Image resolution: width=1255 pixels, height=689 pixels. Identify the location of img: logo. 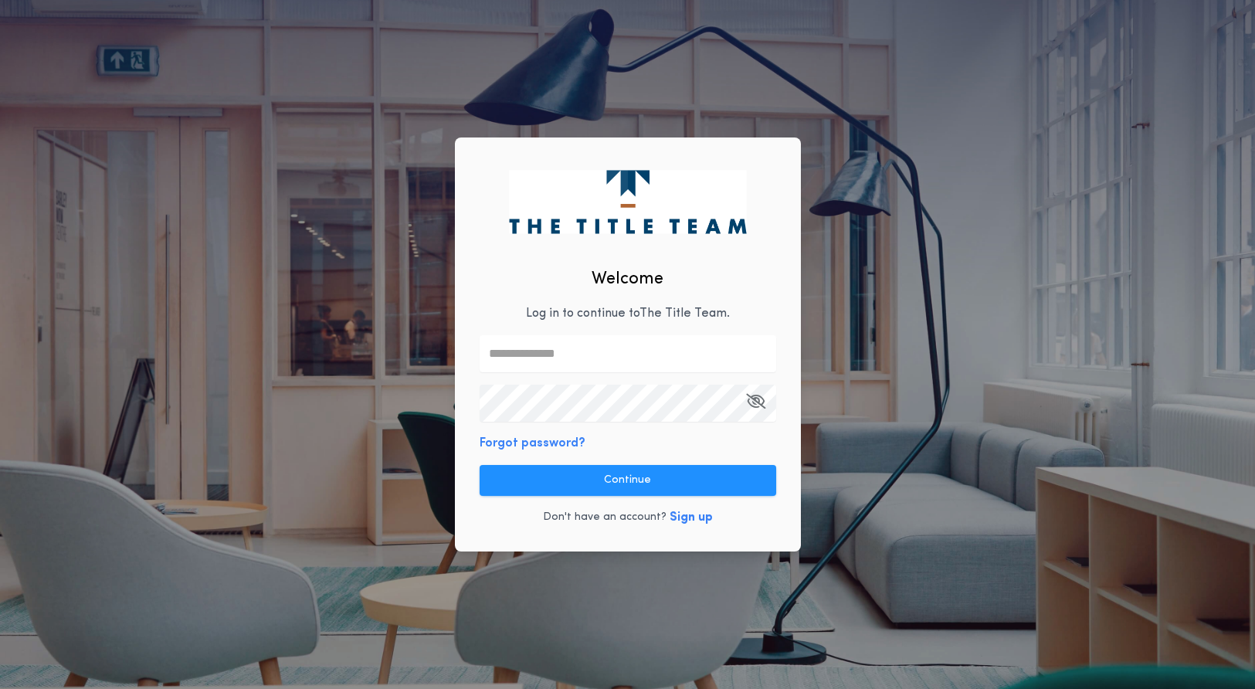
(627, 202).